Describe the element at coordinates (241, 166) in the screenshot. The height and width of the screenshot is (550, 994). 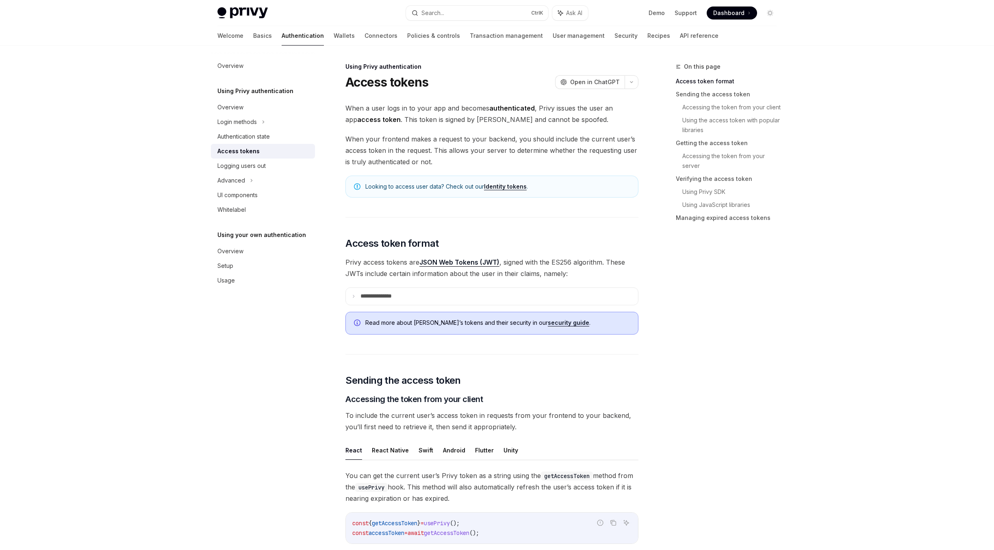
I see `div: Logging users out` at that location.